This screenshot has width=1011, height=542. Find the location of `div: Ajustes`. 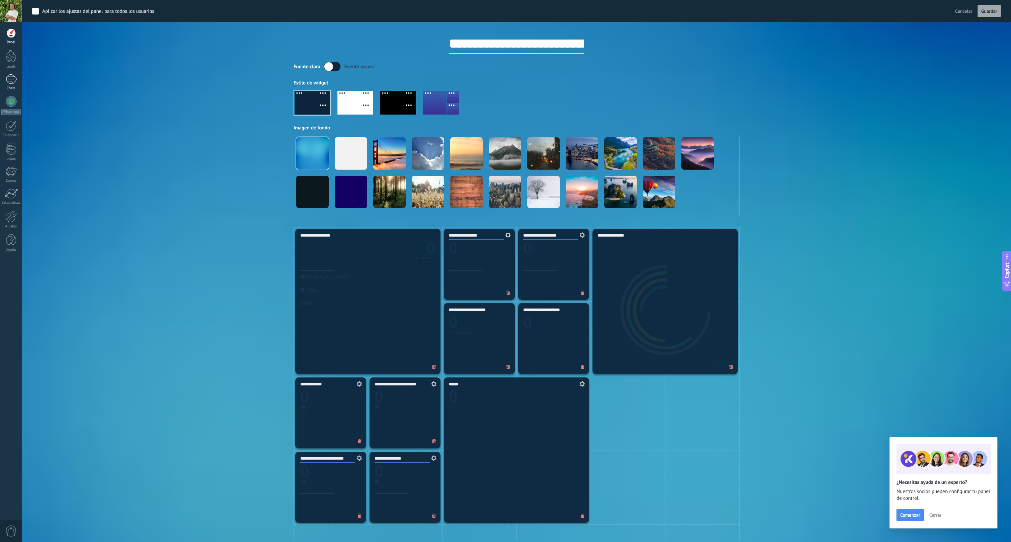

div: Ajustes is located at coordinates (11, 226).